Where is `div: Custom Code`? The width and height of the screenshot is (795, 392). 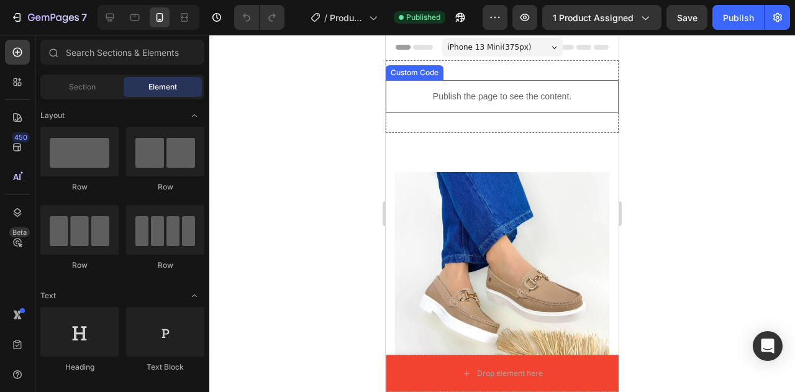
div: Custom Code is located at coordinates (29, 38).